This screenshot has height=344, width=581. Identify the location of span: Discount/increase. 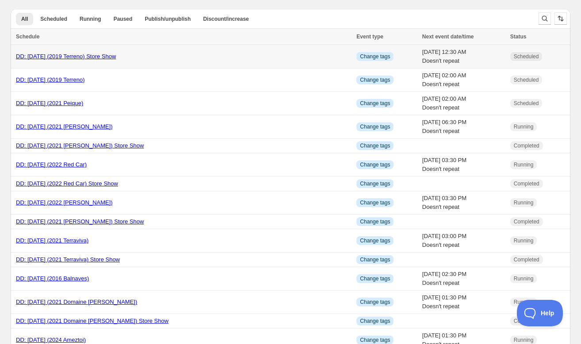
(225, 19).